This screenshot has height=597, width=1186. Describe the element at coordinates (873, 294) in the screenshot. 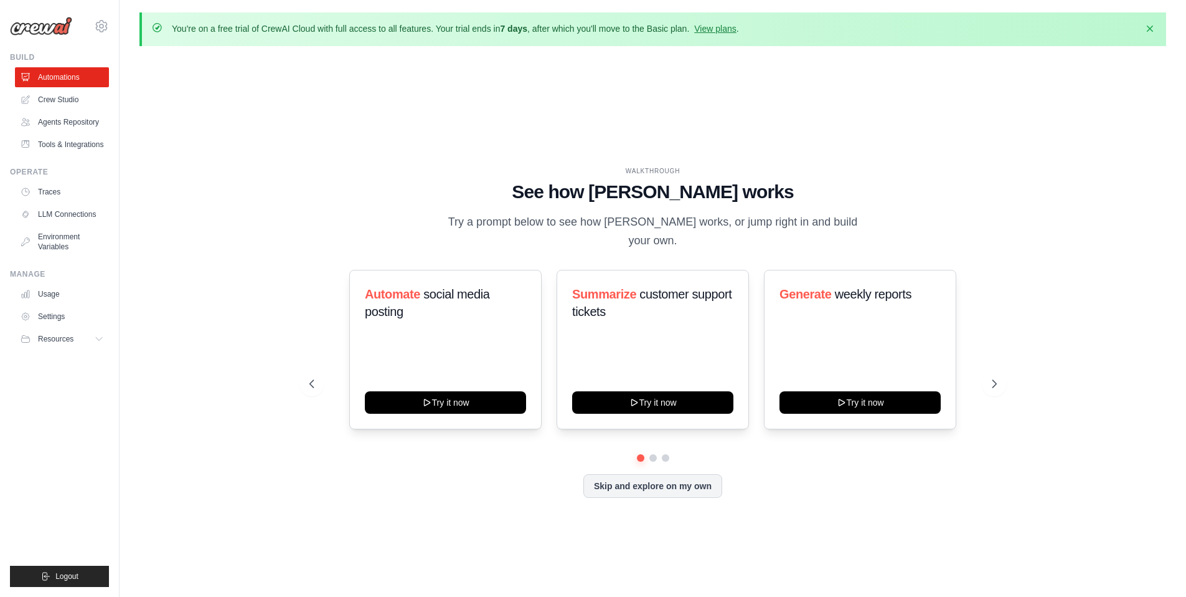

I see `span: weekly reports` at that location.